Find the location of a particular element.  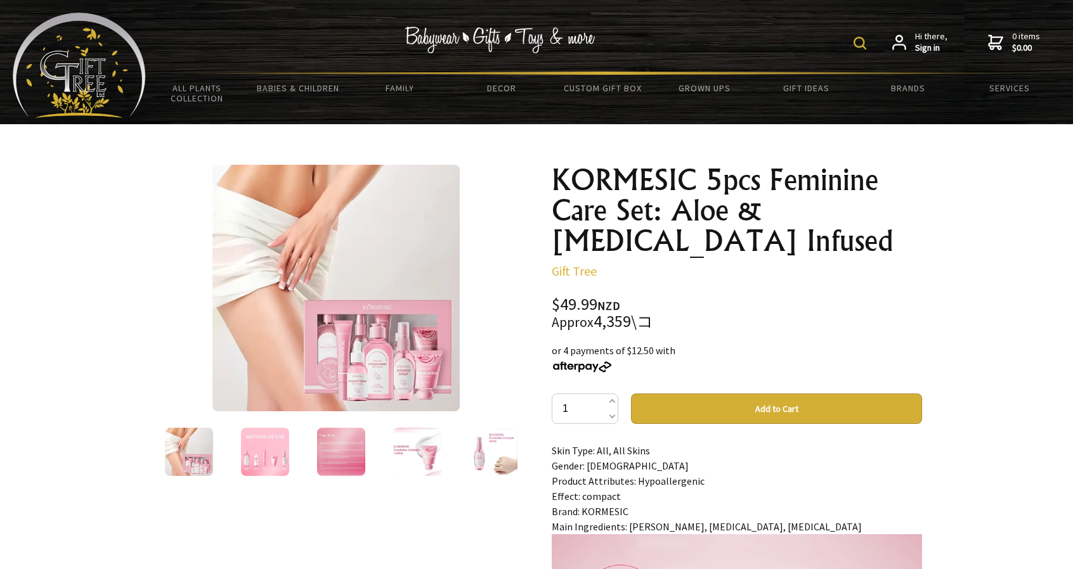

a: Brands is located at coordinates (908, 88).